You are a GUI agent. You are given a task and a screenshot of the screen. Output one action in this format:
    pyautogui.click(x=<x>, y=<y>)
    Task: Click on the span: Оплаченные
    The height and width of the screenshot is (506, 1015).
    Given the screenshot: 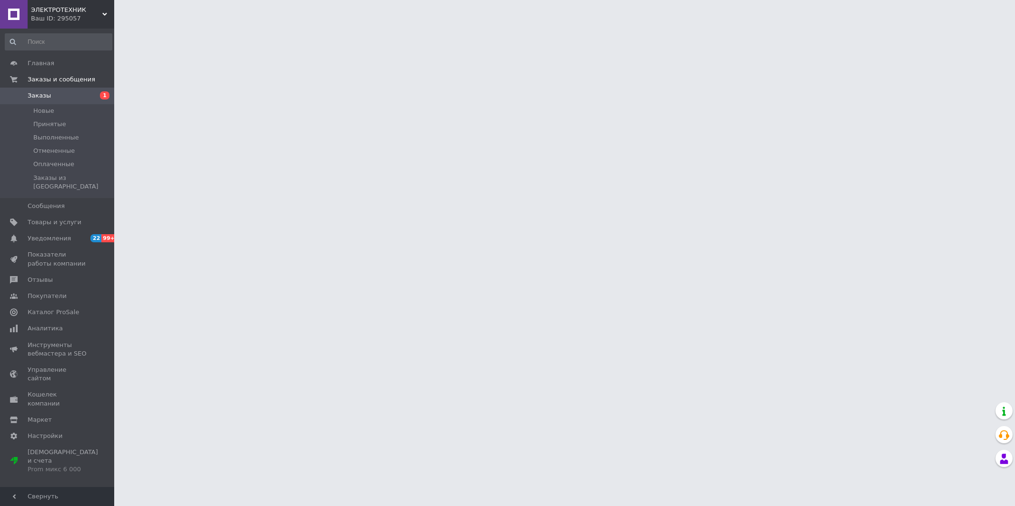 What is the action you would take?
    pyautogui.click(x=54, y=164)
    